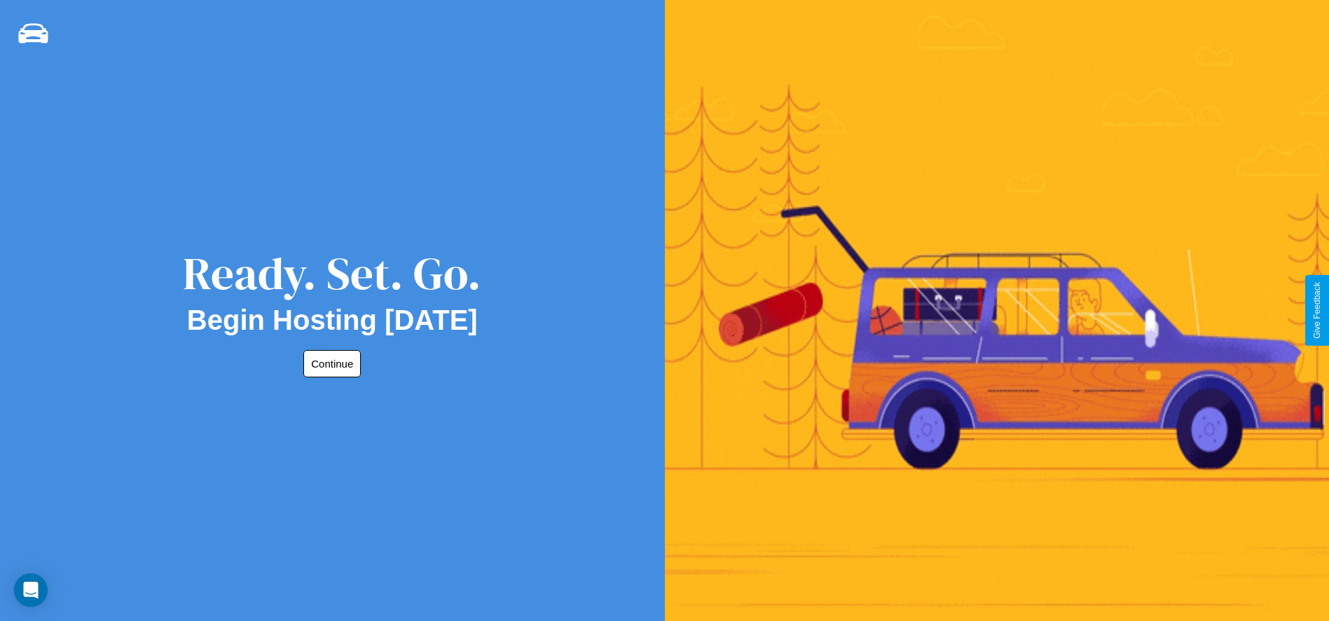  Describe the element at coordinates (31, 590) in the screenshot. I see `div: Open Intercom Messenger` at that location.